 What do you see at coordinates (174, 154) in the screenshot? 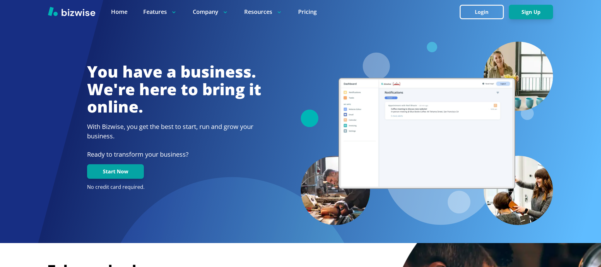
I see `p: Ready to transform your business?` at bounding box center [174, 154].